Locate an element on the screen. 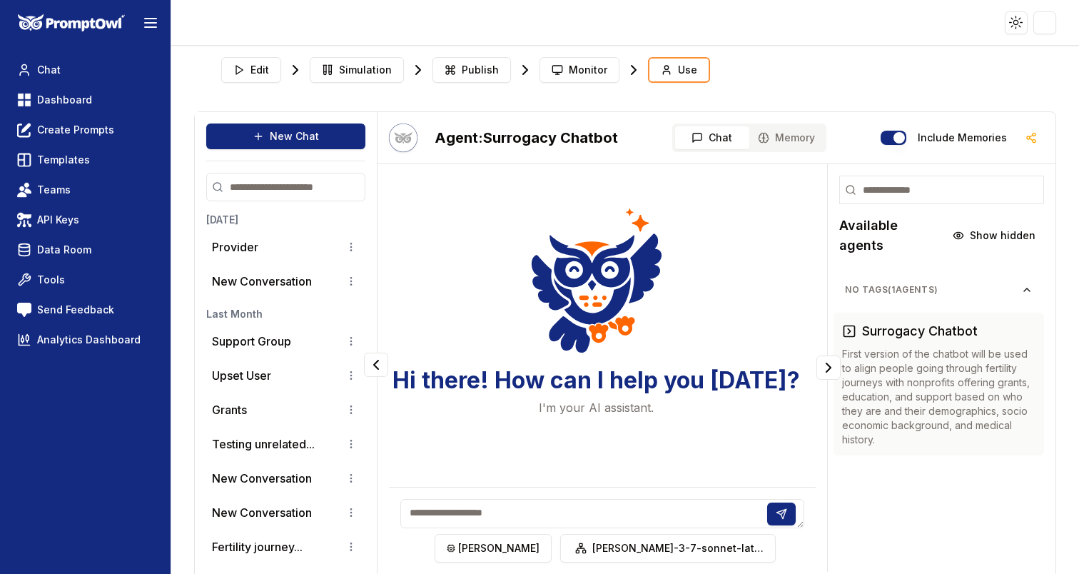 This screenshot has height=574, width=1079. button: Talk with Hootie is located at coordinates (403, 138).